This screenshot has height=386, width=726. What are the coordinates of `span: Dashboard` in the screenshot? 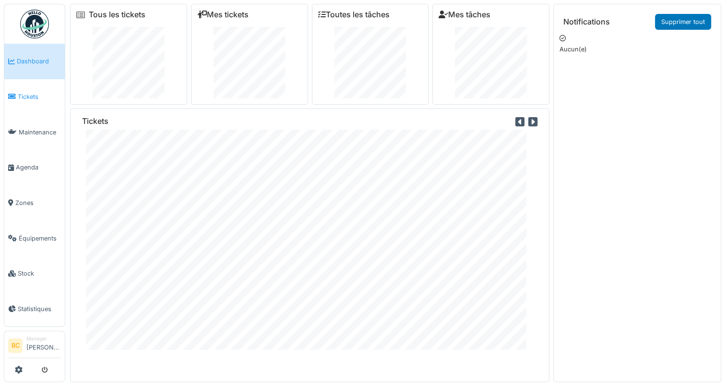 It's located at (39, 61).